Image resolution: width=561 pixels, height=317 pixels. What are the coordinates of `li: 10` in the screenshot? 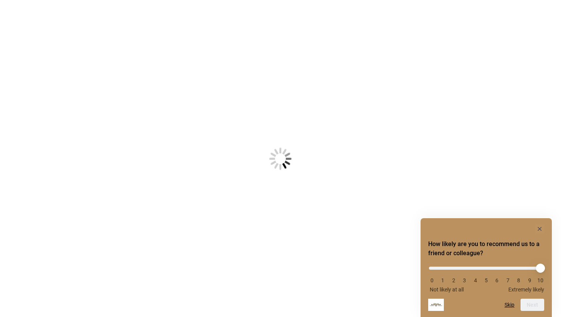 It's located at (540, 280).